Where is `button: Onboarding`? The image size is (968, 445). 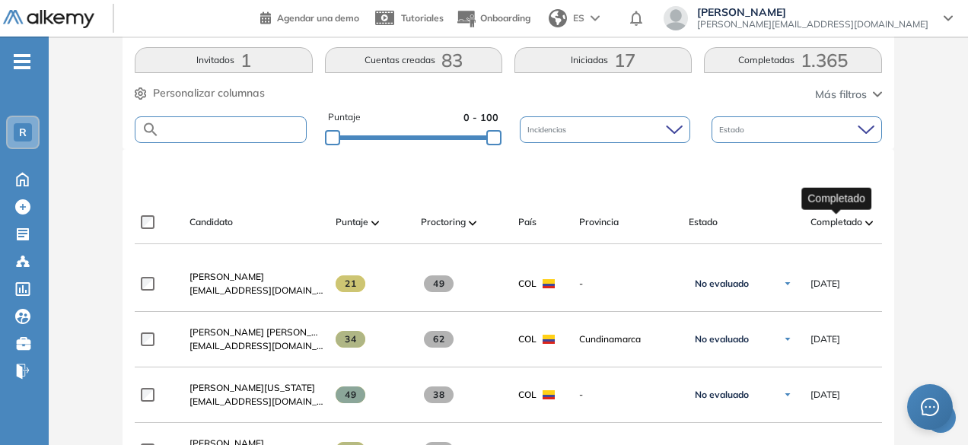 button: Onboarding is located at coordinates (493, 18).